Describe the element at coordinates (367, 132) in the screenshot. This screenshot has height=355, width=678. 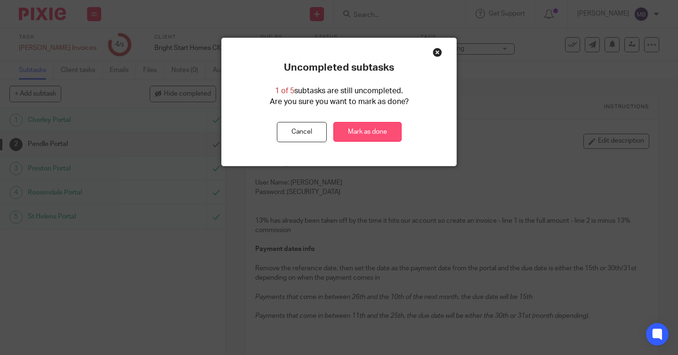
I see `a: Mark as done` at that location.